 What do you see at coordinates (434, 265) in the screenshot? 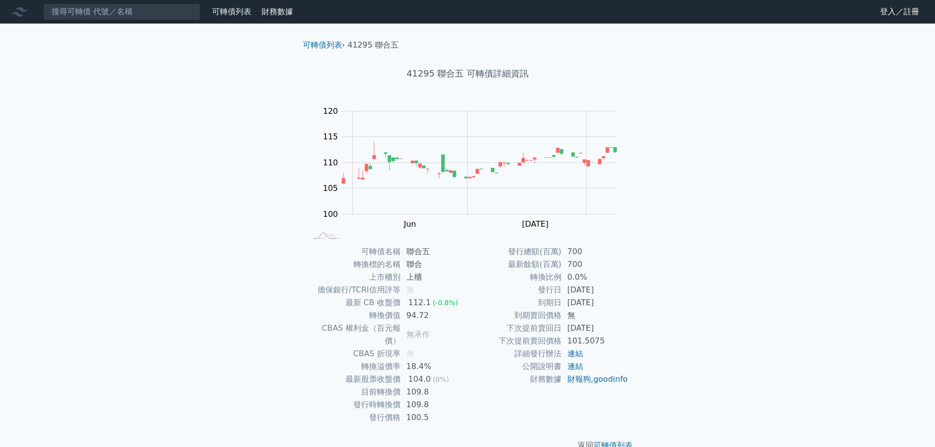
I see `td: 聯合` at bounding box center [434, 265].